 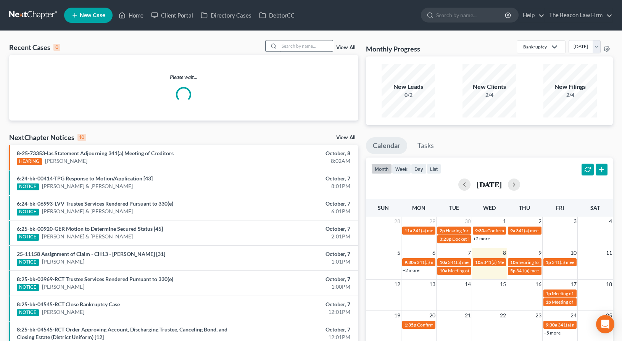 What do you see at coordinates (505, 221) in the screenshot?
I see `span: 1` at bounding box center [505, 221].